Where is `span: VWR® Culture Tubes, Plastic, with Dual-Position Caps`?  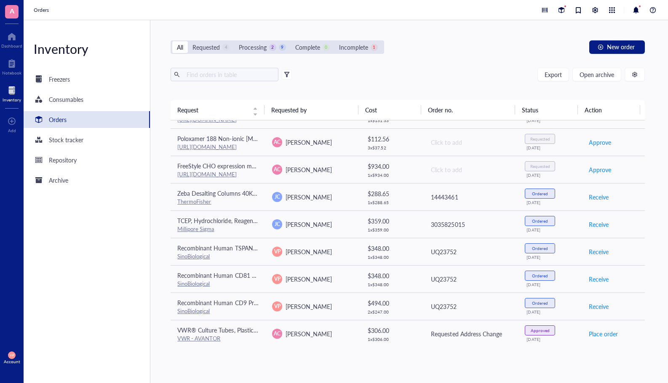
span: VWR® Culture Tubes, Plastic, with Dual-Position Caps is located at coordinates (248, 330).